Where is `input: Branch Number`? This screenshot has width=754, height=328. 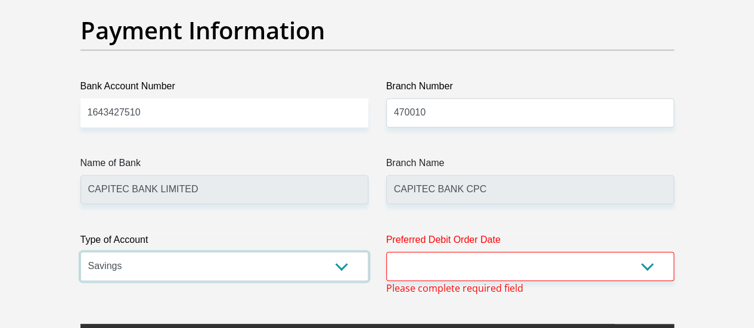 input: Branch Number is located at coordinates (530, 113).